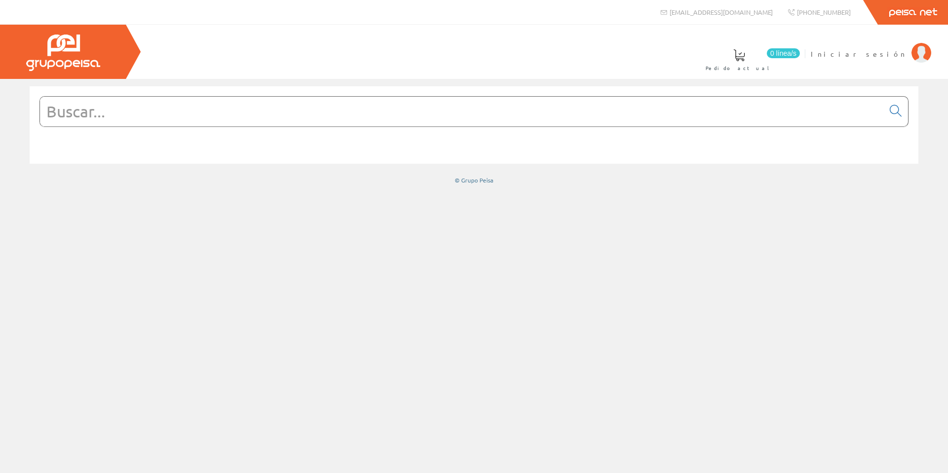 This screenshot has height=473, width=948. What do you see at coordinates (783, 53) in the screenshot?
I see `span: 0 línea/s` at bounding box center [783, 53].